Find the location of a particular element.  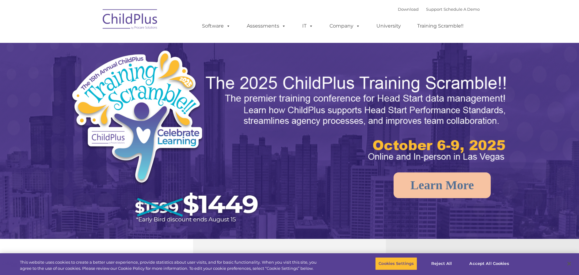

button: Cookies Settings is located at coordinates (396, 264).